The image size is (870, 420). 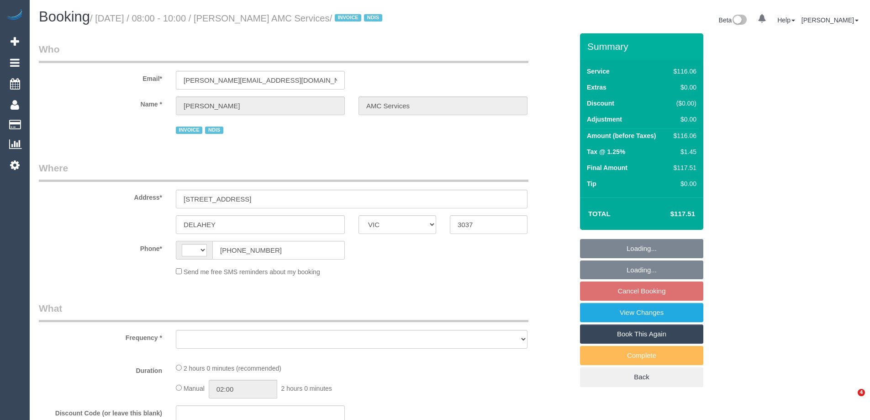 What do you see at coordinates (283, 311) in the screenshot?
I see `legend: What` at bounding box center [283, 311].